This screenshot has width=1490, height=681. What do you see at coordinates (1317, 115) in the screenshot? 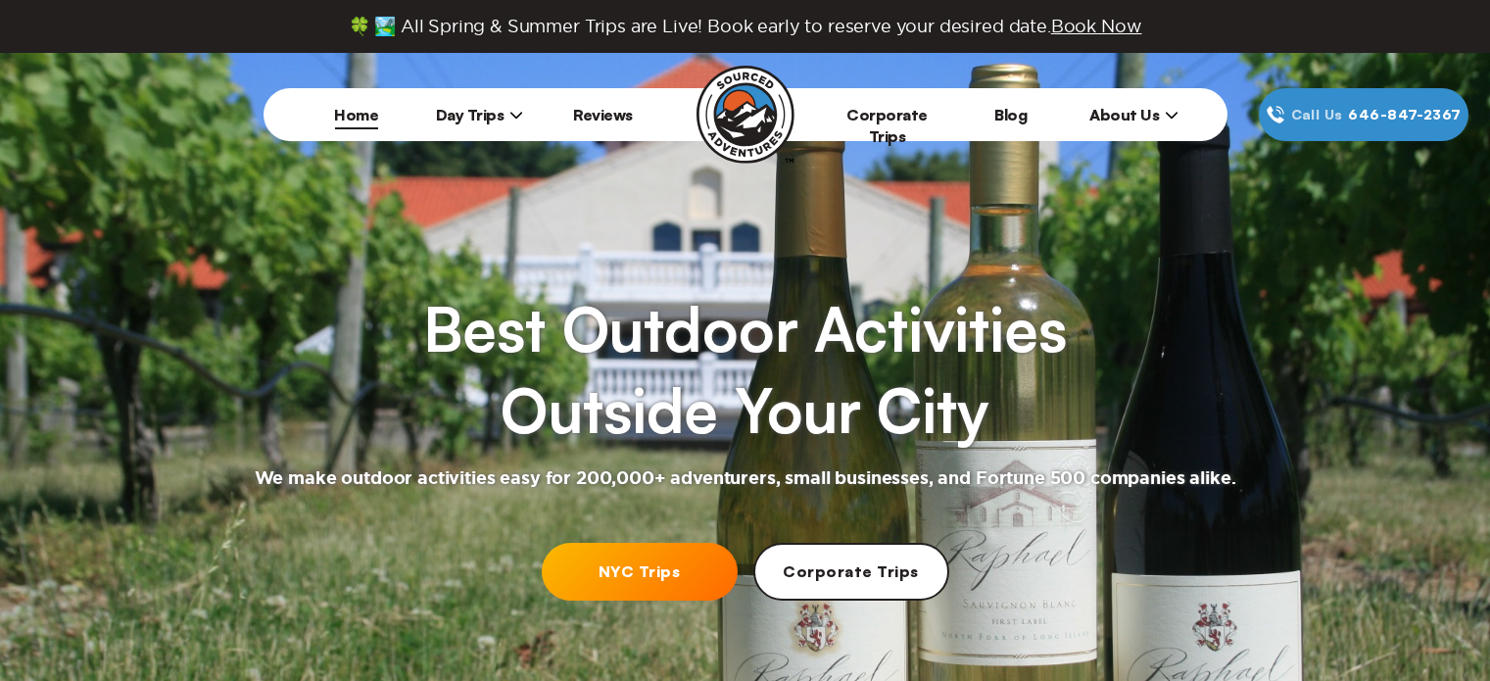
I see `span: Call Us` at bounding box center [1317, 115].